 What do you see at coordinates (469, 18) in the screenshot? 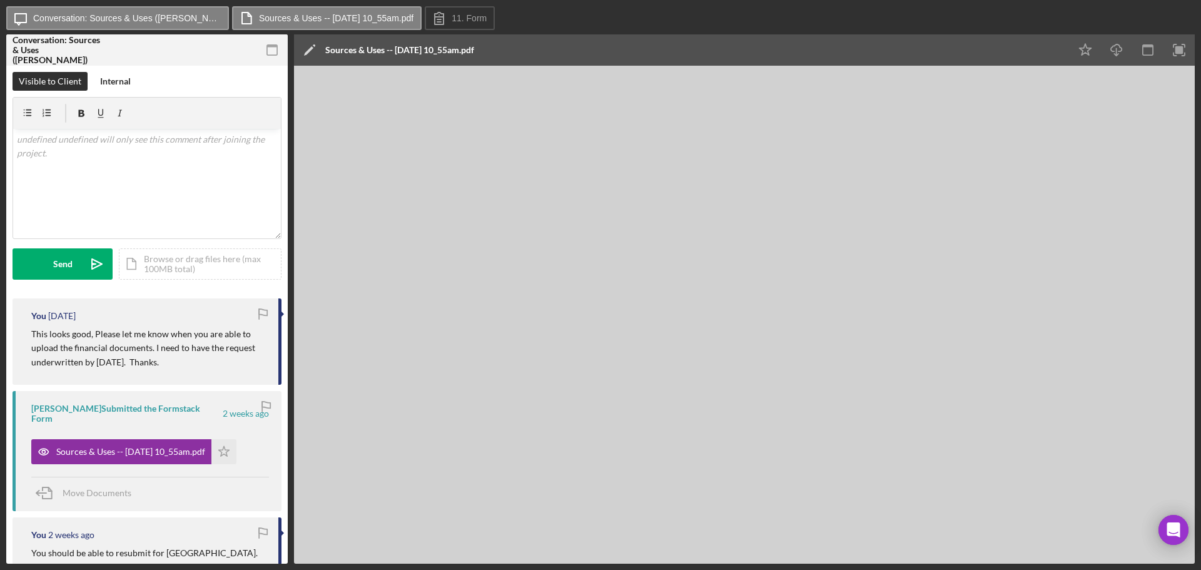
I see `label: 11. Form` at bounding box center [469, 18].